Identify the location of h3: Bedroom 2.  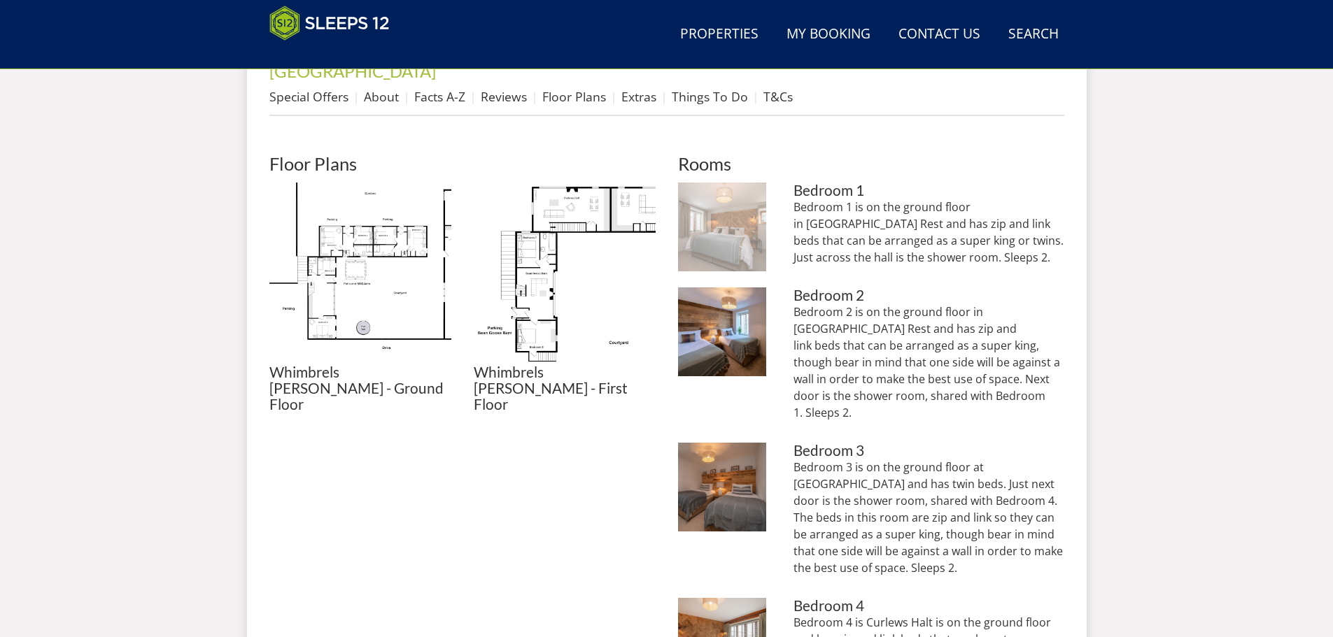
(928, 295).